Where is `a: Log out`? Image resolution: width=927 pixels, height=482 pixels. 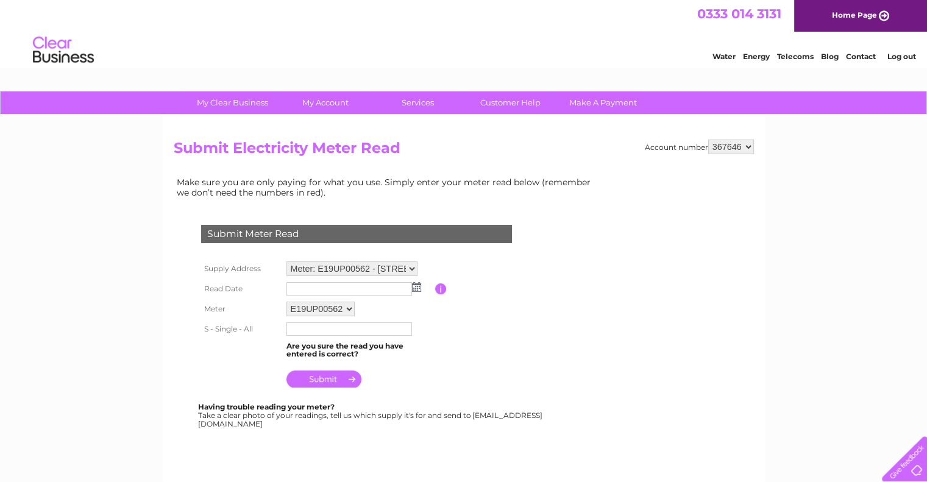
a: Log out is located at coordinates (900, 56).